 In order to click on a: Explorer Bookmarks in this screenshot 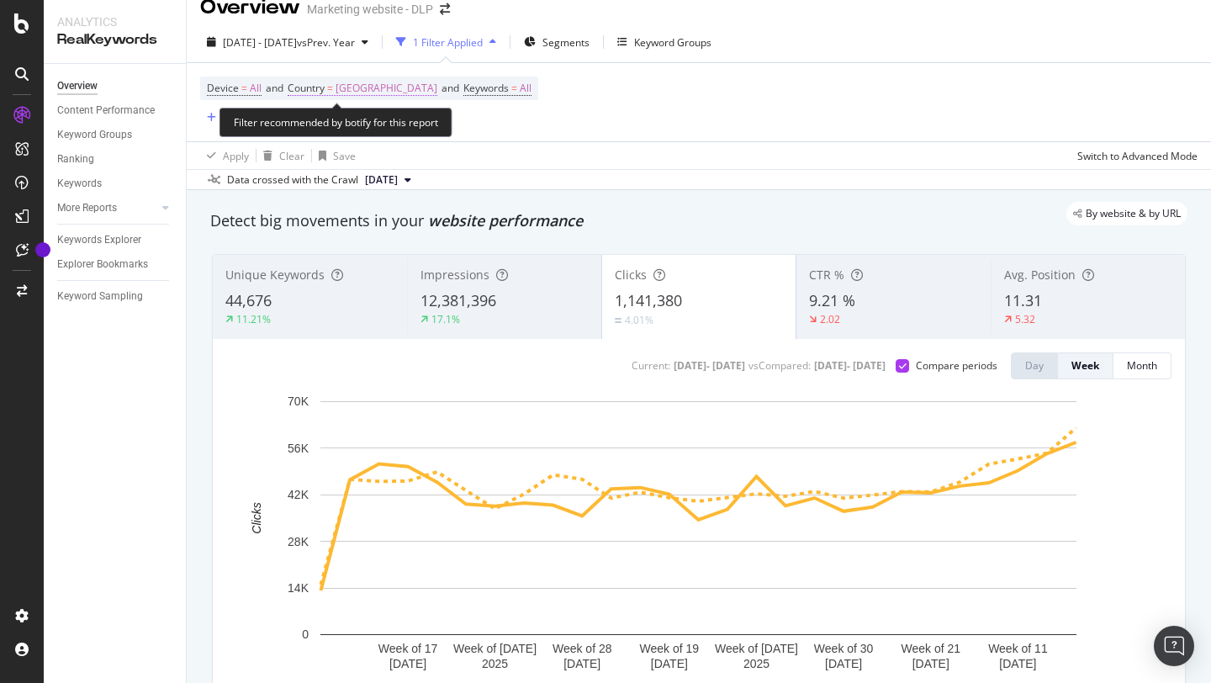, I will do `click(115, 264)`.